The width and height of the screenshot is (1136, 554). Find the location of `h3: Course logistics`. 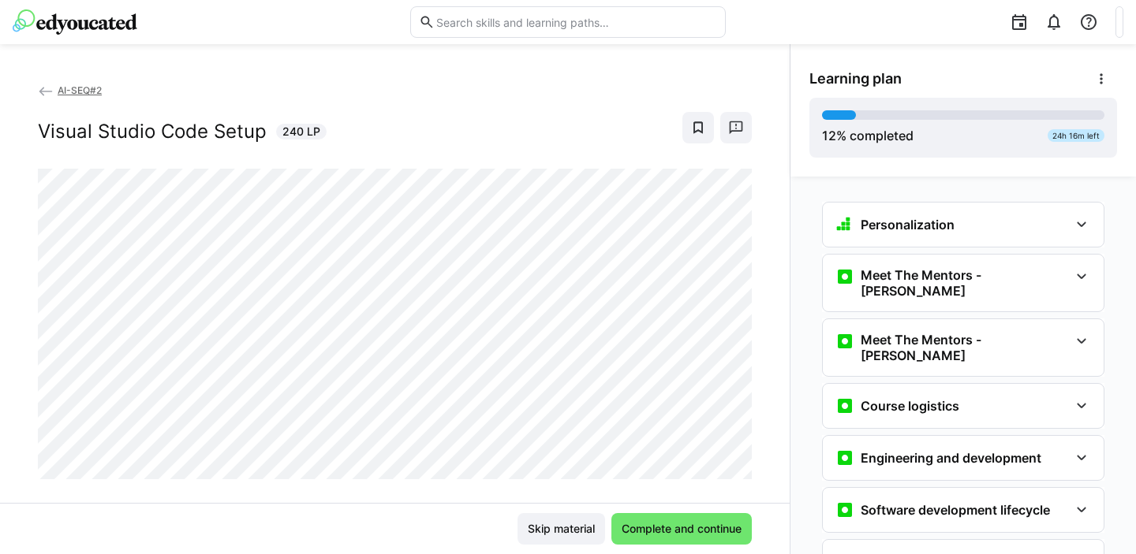

h3: Course logistics is located at coordinates (909, 406).